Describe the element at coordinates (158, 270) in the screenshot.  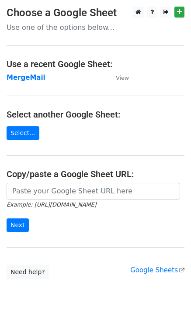
I see `a: Google Sheets` at that location.